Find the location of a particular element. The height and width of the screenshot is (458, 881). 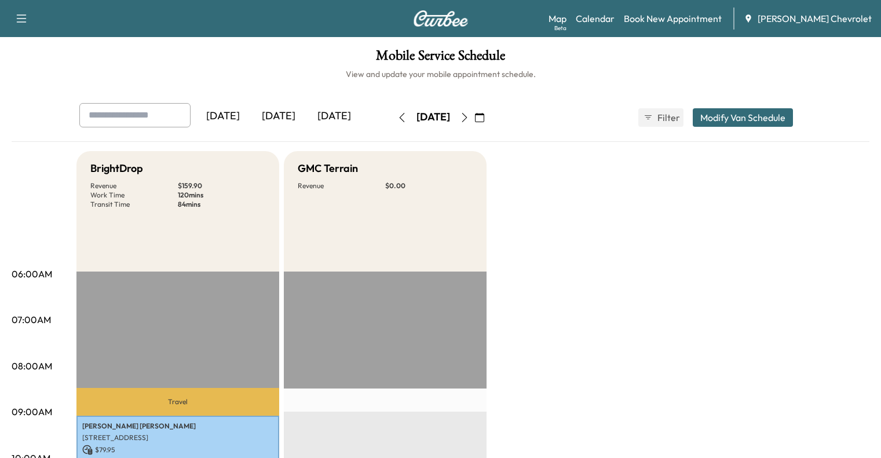

h5: BrightDrop is located at coordinates (116, 169).